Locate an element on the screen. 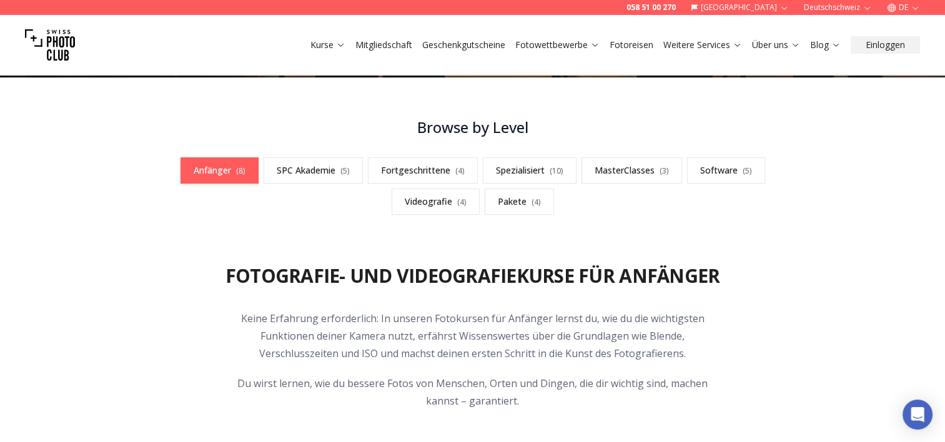 This screenshot has height=442, width=945. button: Geschenkgutscheine is located at coordinates (463, 45).